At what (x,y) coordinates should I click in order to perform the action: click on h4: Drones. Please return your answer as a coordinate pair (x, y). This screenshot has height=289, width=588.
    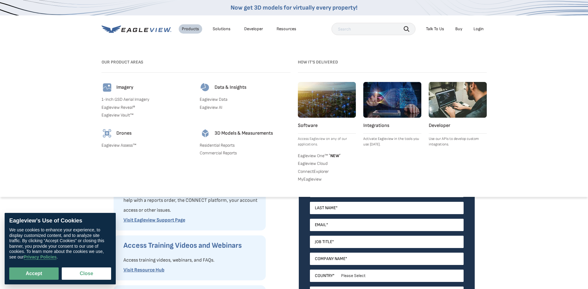
    Looking at the image, I should click on (124, 134).